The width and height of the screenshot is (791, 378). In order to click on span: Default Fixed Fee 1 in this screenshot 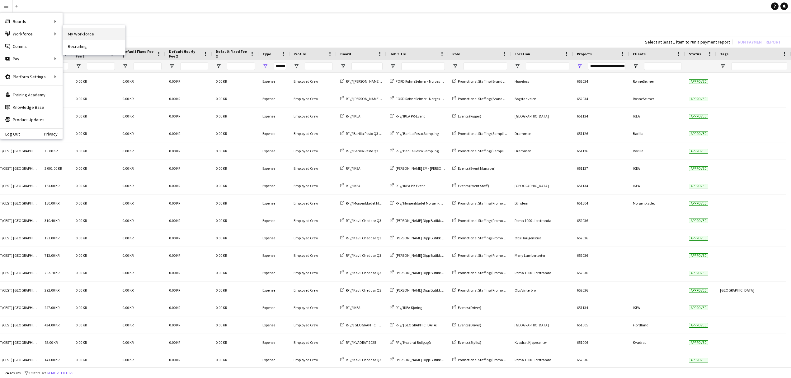, I will do `click(138, 54)`.